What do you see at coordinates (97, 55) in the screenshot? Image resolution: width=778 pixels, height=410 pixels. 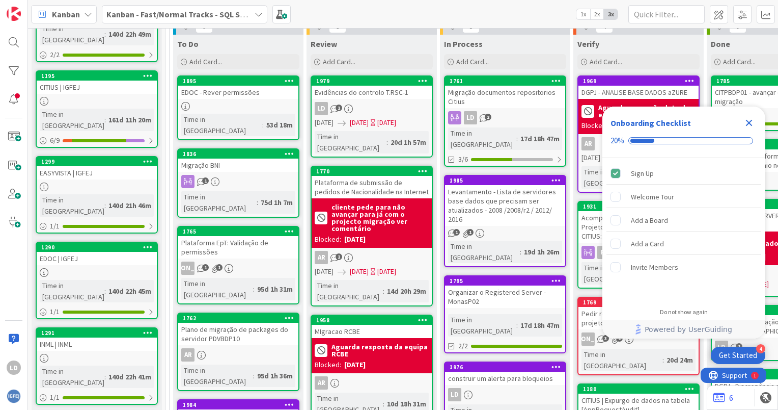 I see `div: 2/2` at bounding box center [97, 55].